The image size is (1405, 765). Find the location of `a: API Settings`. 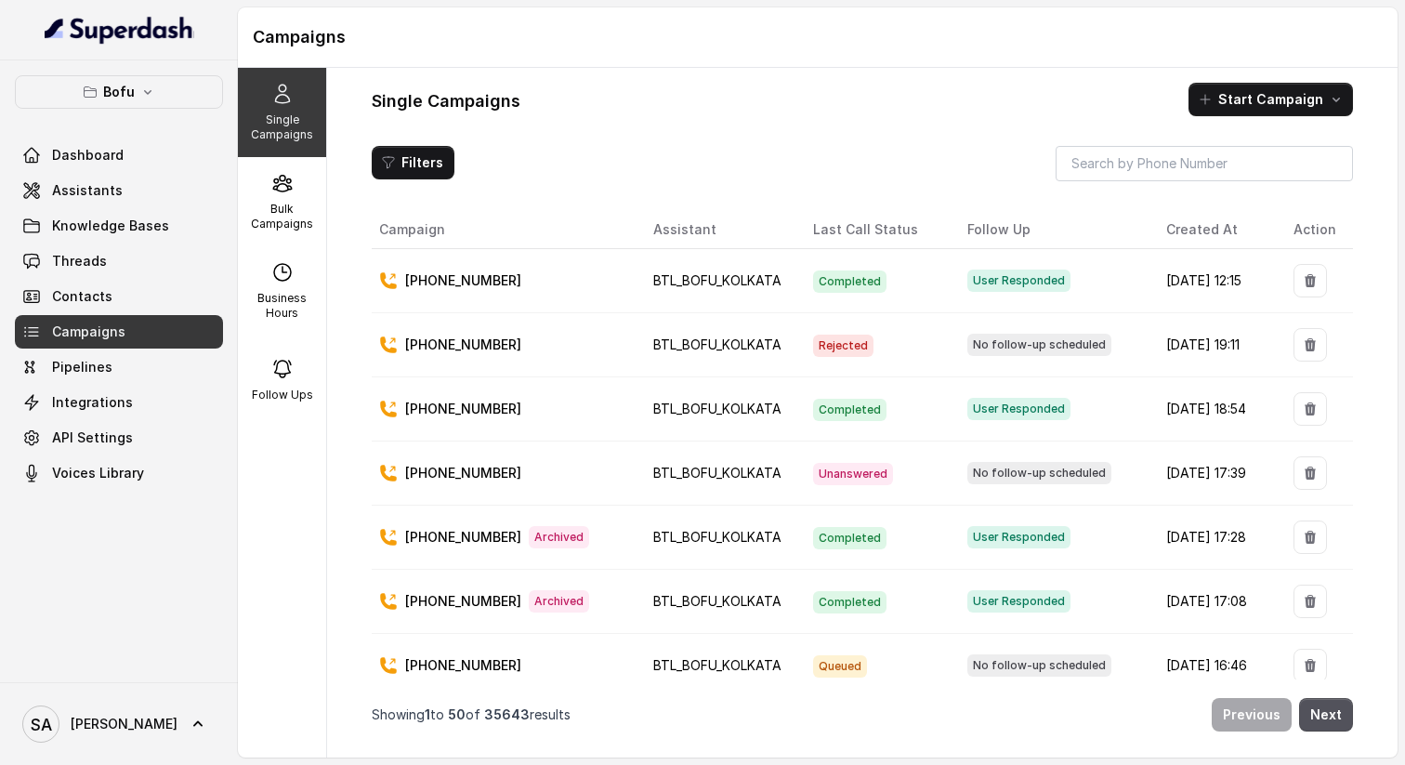

a: API Settings is located at coordinates (119, 438).